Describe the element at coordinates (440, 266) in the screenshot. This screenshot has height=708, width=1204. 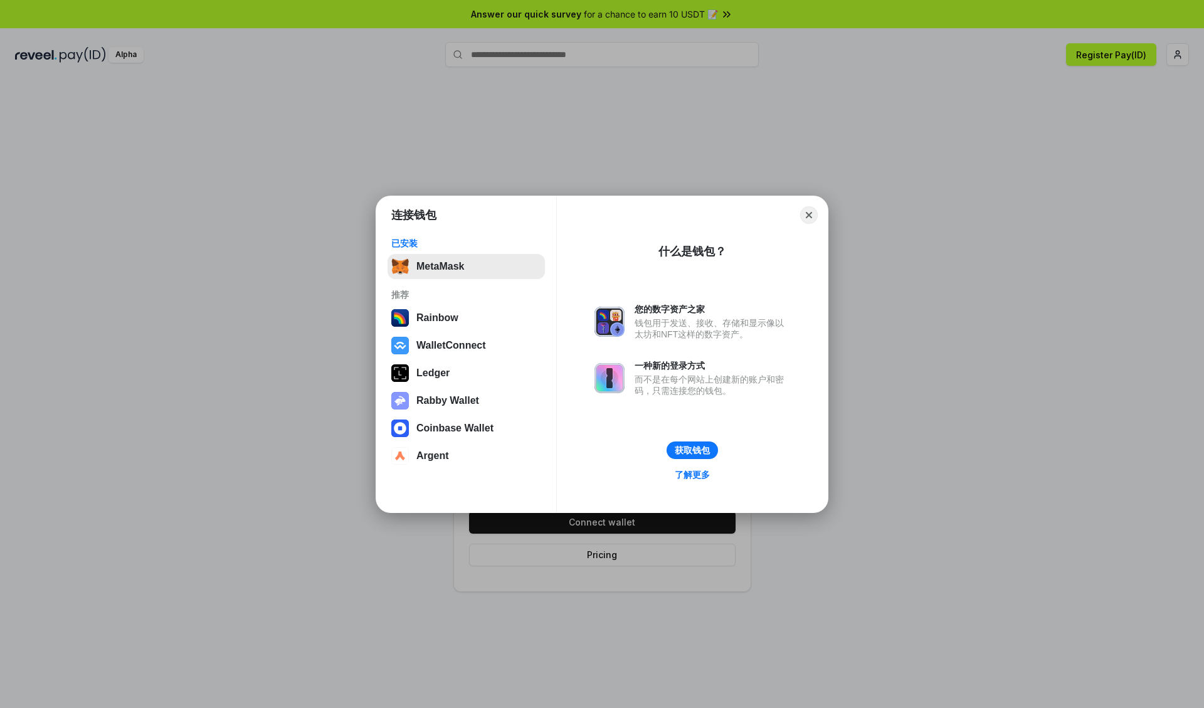
I see `div: MetaMask` at that location.